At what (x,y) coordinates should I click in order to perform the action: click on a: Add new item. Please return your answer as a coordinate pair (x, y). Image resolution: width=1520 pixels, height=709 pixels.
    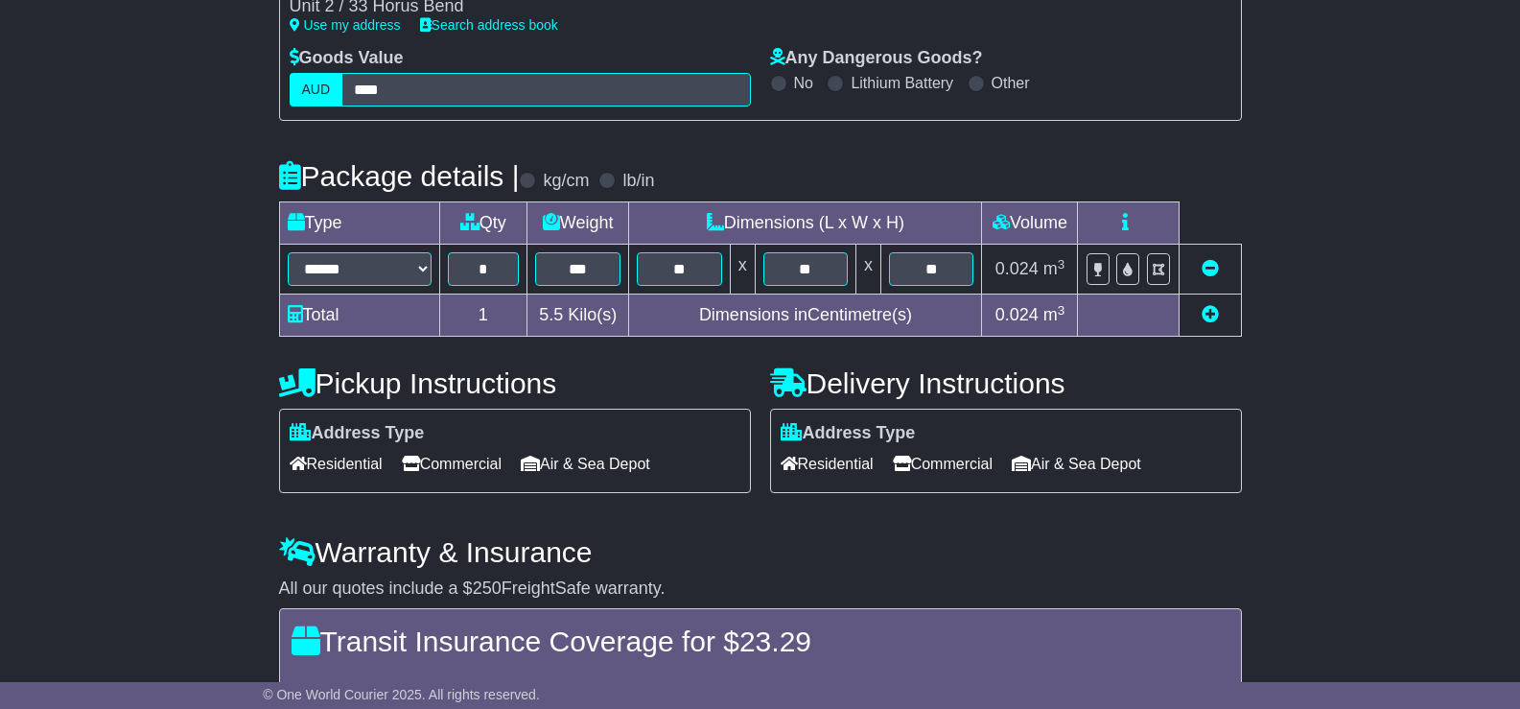
    Looking at the image, I should click on (1210, 315).